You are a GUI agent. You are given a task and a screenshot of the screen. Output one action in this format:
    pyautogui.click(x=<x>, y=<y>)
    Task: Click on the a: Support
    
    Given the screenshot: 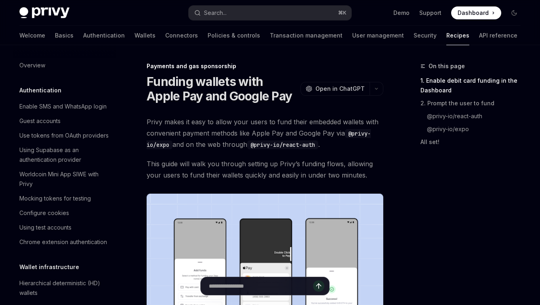 What is the action you would take?
    pyautogui.click(x=430, y=13)
    